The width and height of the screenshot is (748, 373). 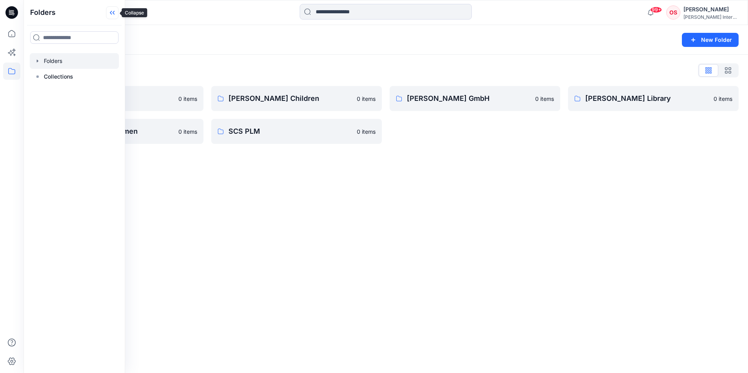 I want to click on p: SCS PLM, so click(x=290, y=132).